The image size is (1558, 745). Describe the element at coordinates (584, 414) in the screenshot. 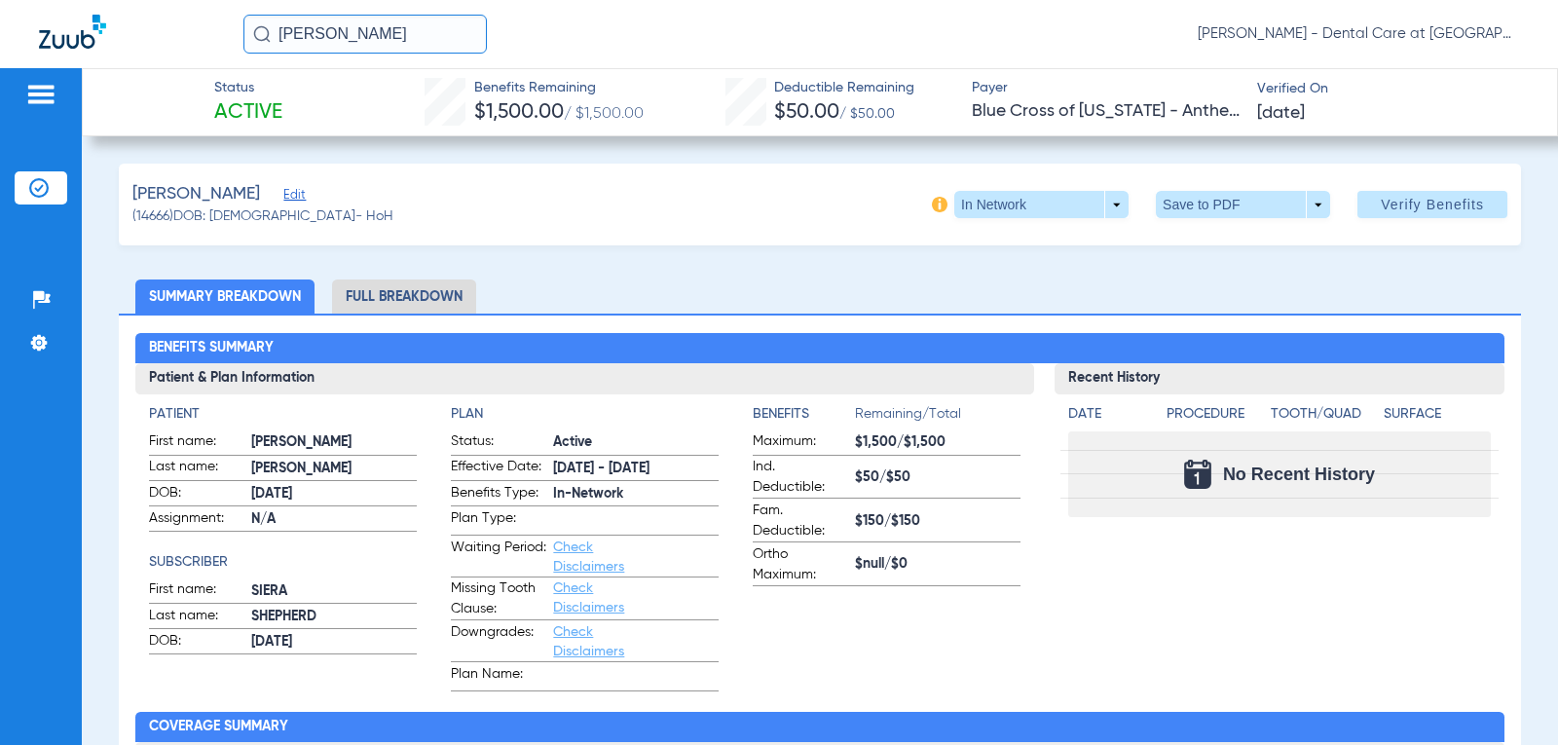

I see `app-breakdown-title: Plan` at that location.